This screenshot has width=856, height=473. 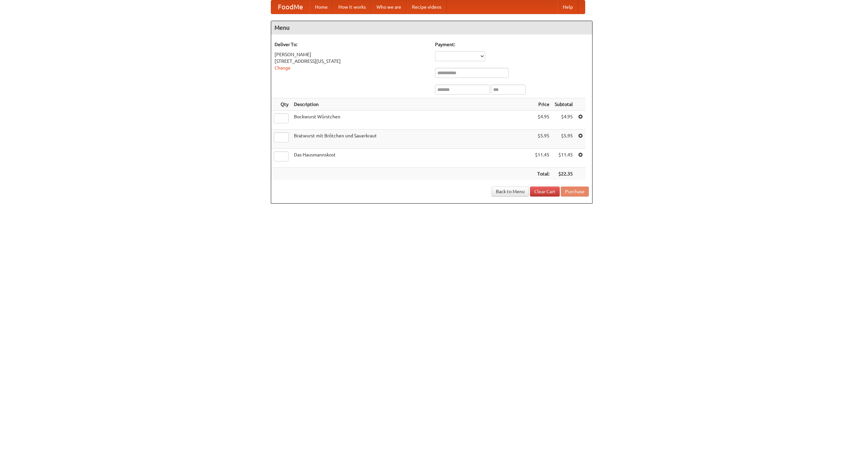 What do you see at coordinates (290, 7) in the screenshot?
I see `a: FoodMe` at bounding box center [290, 7].